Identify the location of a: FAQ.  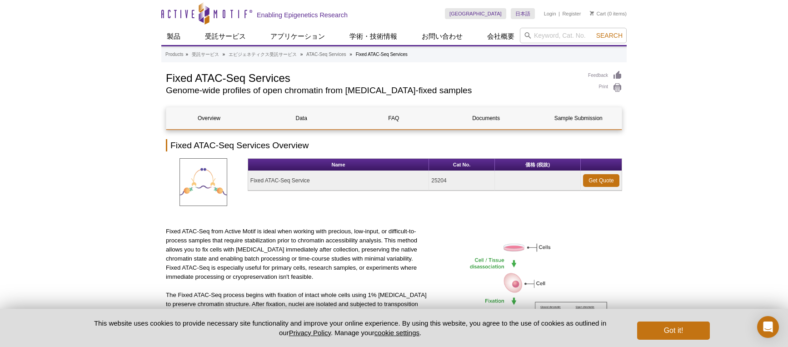
(393, 118).